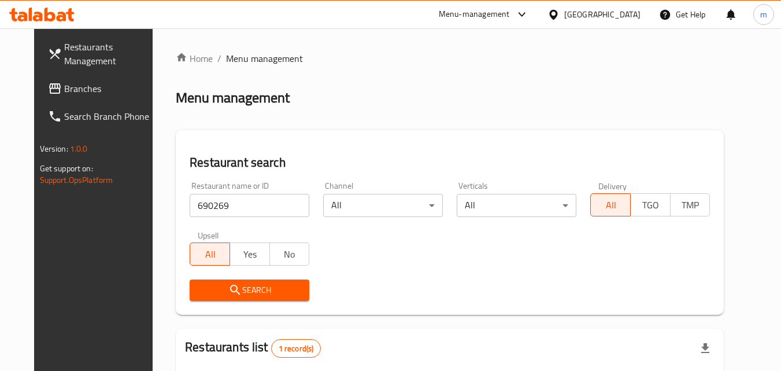 The width and height of the screenshot is (781, 371). I want to click on h2: Restaurants list, so click(253, 348).